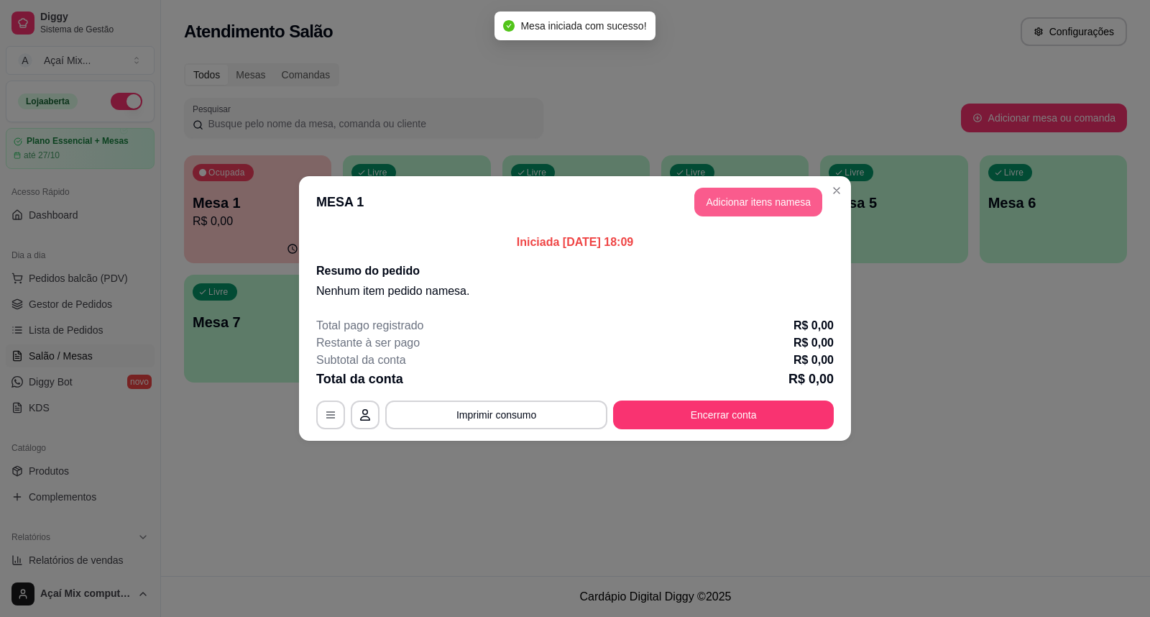 Image resolution: width=1150 pixels, height=617 pixels. Describe the element at coordinates (361, 360) in the screenshot. I see `p: Subtotal da conta` at that location.